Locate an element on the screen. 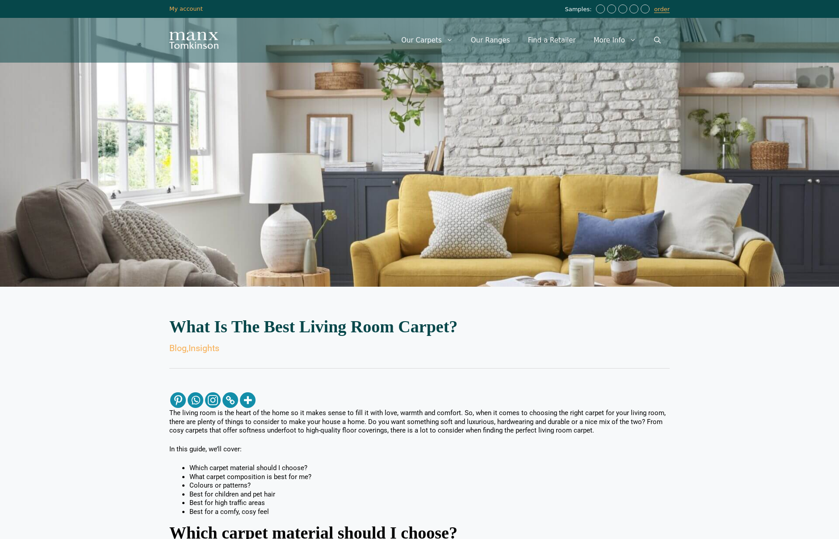 The height and width of the screenshot is (539, 839). li: What carpet composition is best for me? is located at coordinates (430, 477).